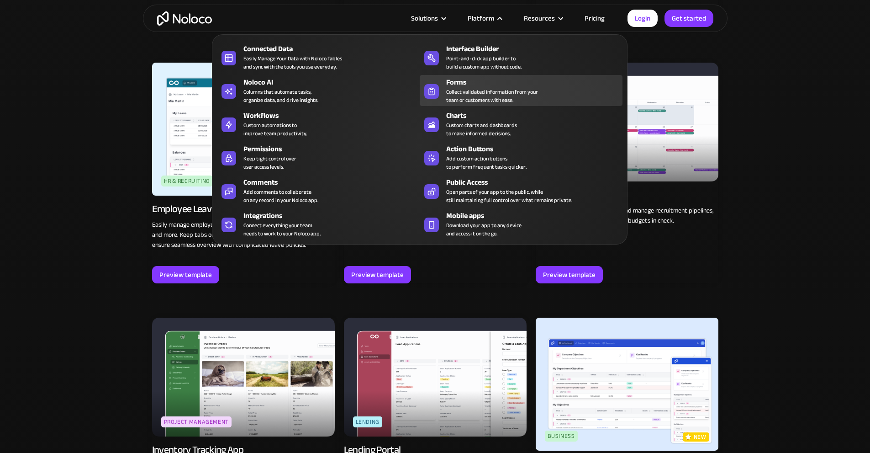  Describe the element at coordinates (333, 149) in the screenshot. I see `div: Permissions` at that location.